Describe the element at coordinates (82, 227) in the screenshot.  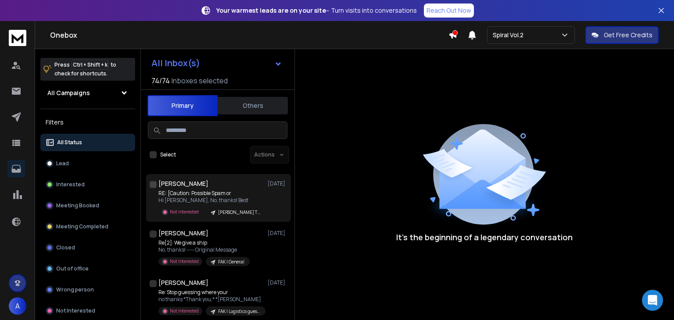
I see `p: Meeting Completed` at that location.